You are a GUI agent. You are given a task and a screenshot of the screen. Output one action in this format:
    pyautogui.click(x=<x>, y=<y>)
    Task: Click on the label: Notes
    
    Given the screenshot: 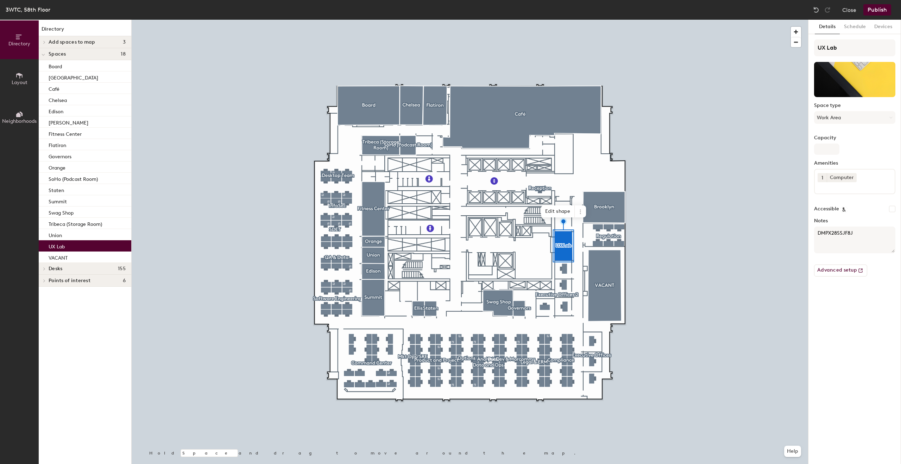 What is the action you would take?
    pyautogui.click(x=854, y=221)
    